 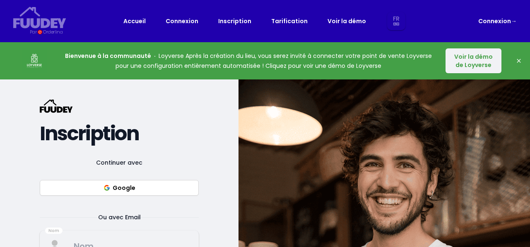 What do you see at coordinates (54, 231) in the screenshot?
I see `div: Nom` at bounding box center [54, 231].